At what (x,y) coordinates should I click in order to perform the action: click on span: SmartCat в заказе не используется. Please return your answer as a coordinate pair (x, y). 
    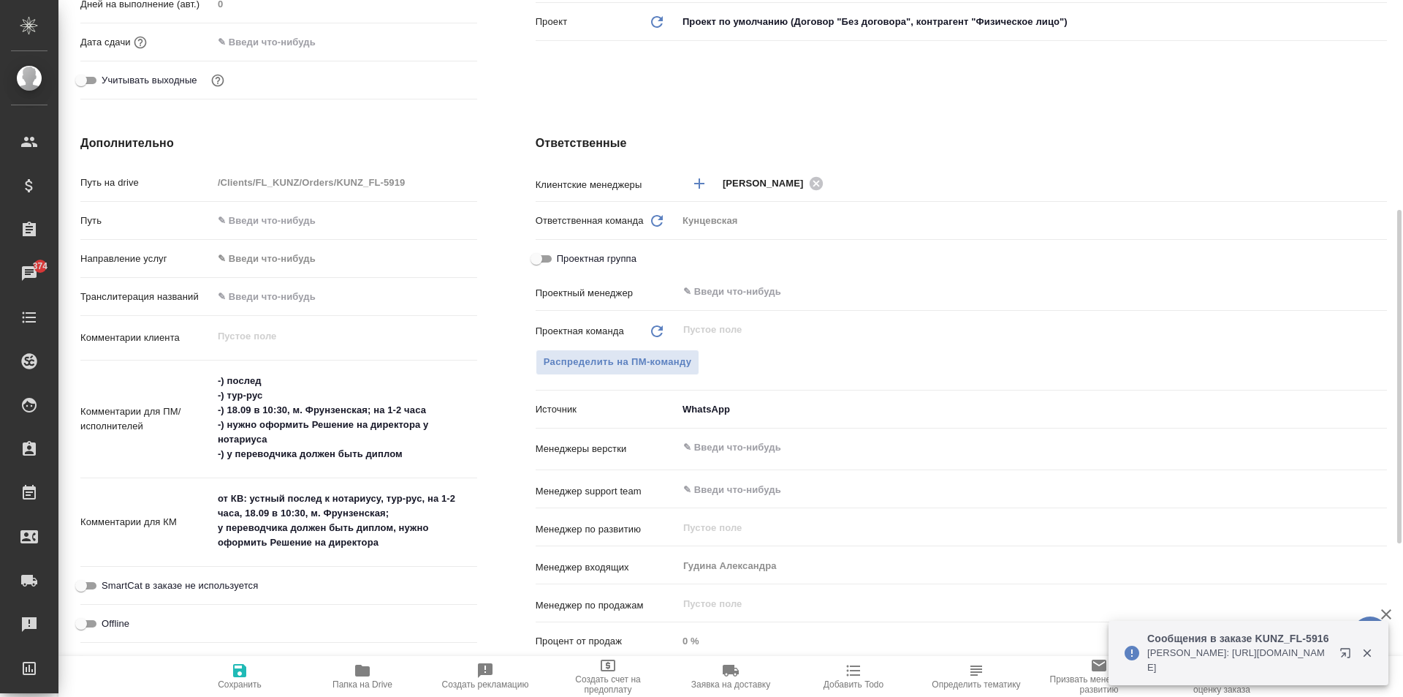
    Looking at the image, I should click on (180, 586).